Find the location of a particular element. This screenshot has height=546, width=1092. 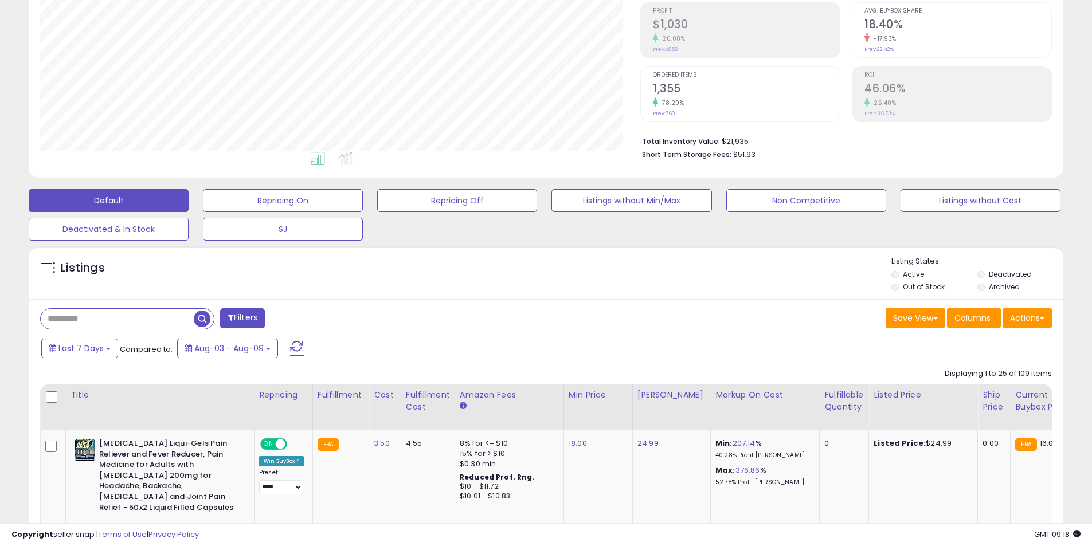

button: Save View is located at coordinates (915, 318).